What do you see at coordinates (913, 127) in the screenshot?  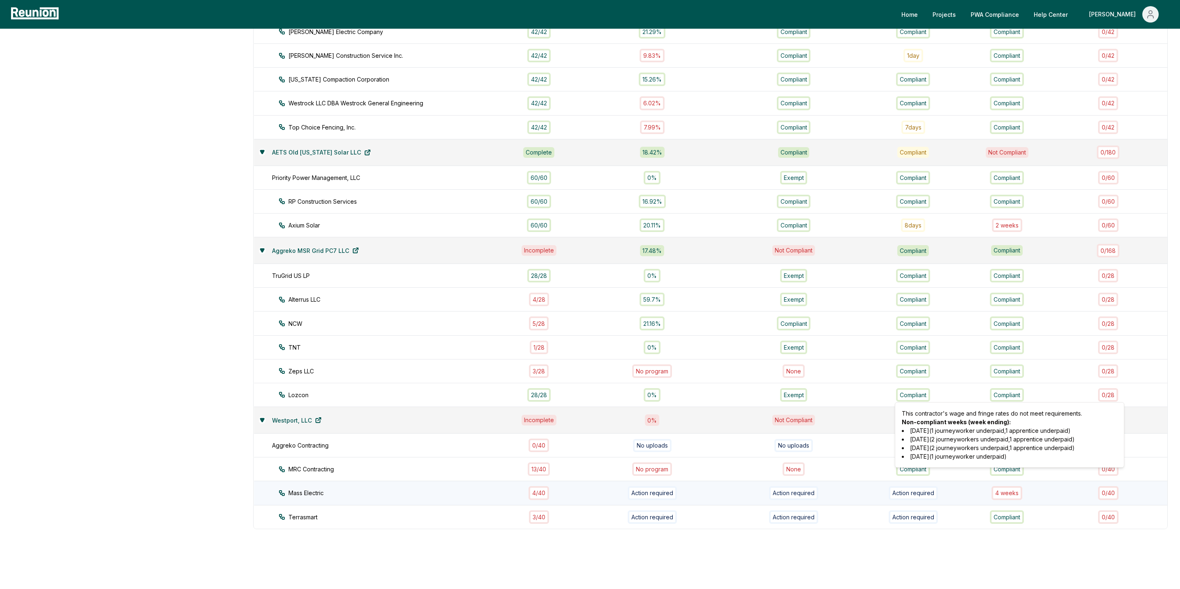 I see `div: 7 day s` at bounding box center [913, 127].